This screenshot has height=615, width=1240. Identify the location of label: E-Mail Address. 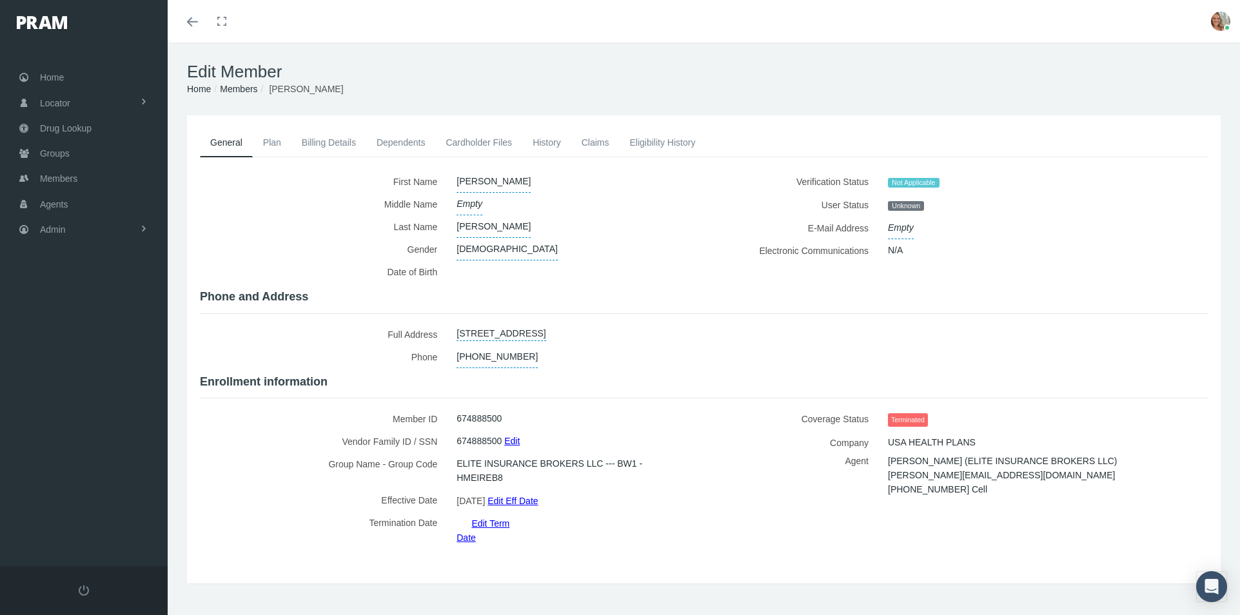
(796, 228).